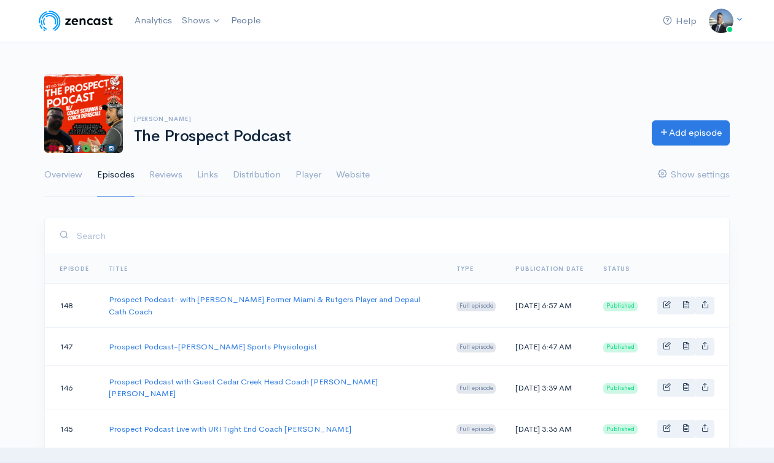 The height and width of the screenshot is (463, 774). What do you see at coordinates (208, 175) in the screenshot?
I see `a: Links` at bounding box center [208, 175].